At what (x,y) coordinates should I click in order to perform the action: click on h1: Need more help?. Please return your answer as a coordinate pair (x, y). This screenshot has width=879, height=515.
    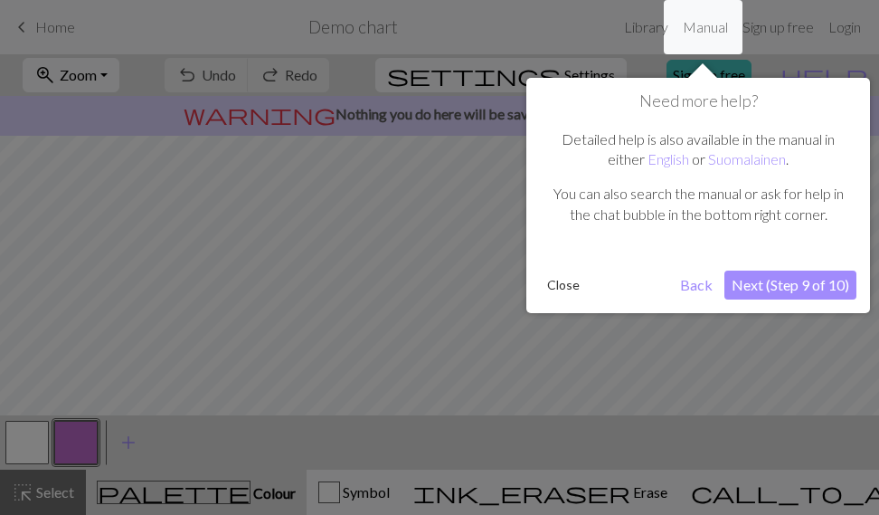
    Looking at the image, I should click on (698, 101).